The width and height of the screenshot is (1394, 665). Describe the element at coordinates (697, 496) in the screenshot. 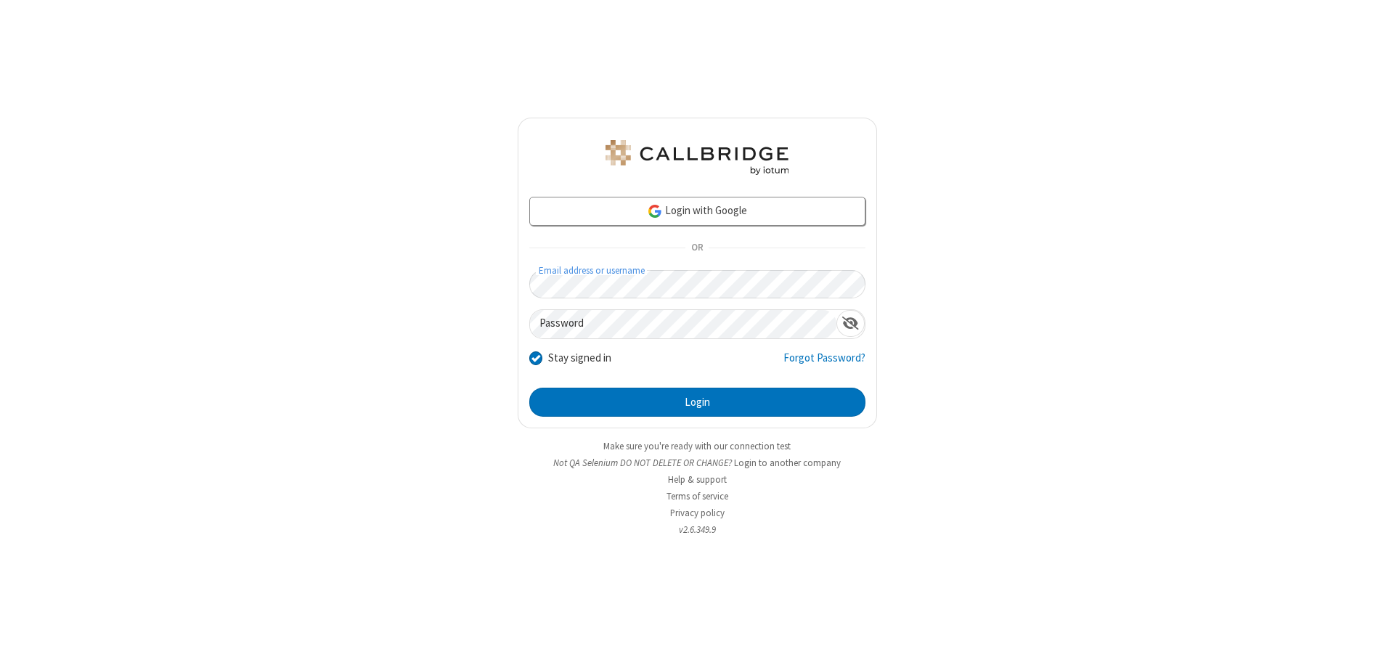

I see `a: Terms of service` at that location.